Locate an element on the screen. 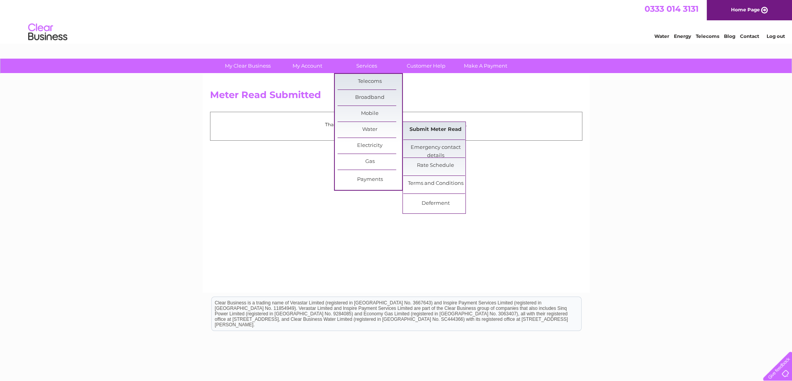  a: Terms and Conditions is located at coordinates (435, 184).